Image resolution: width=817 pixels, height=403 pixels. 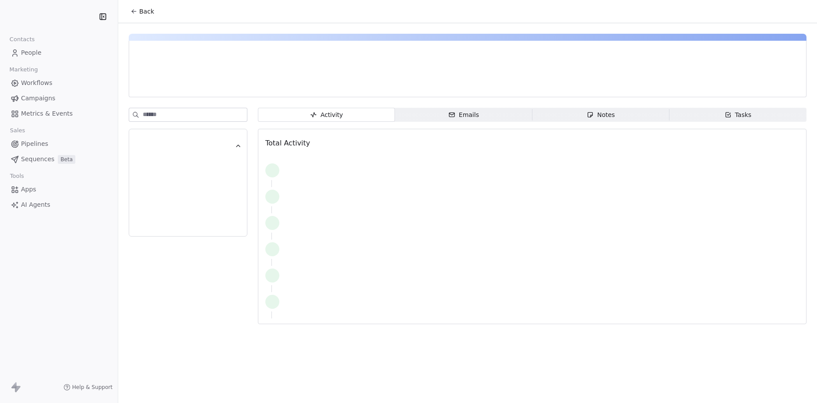 What do you see at coordinates (17, 176) in the screenshot?
I see `span: Tools` at bounding box center [17, 176].